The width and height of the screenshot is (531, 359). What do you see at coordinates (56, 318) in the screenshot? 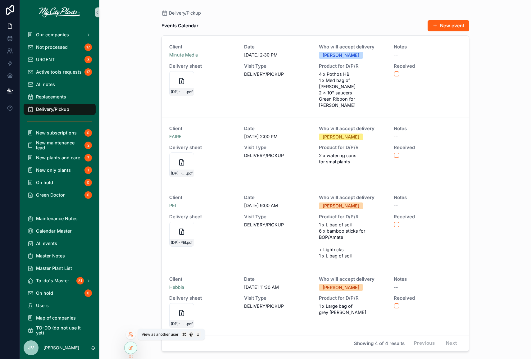
I see `span: Map of companies` at bounding box center [56, 318].